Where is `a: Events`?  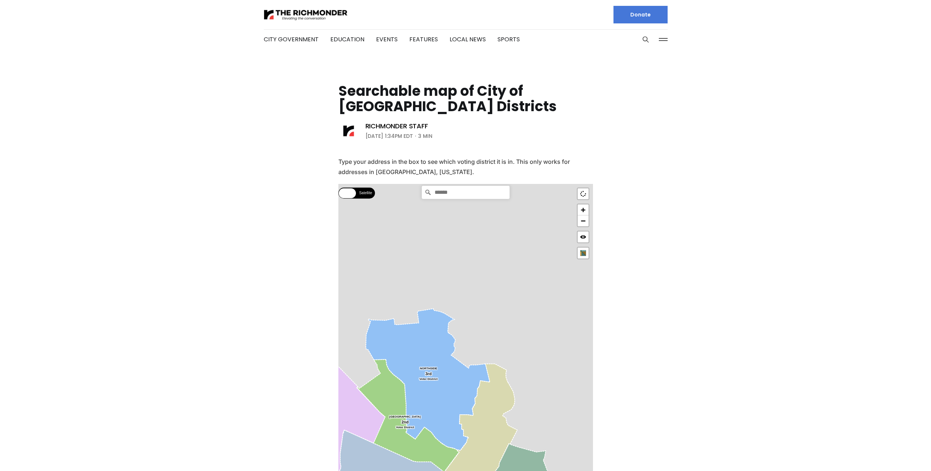
a: Events is located at coordinates (387, 39).